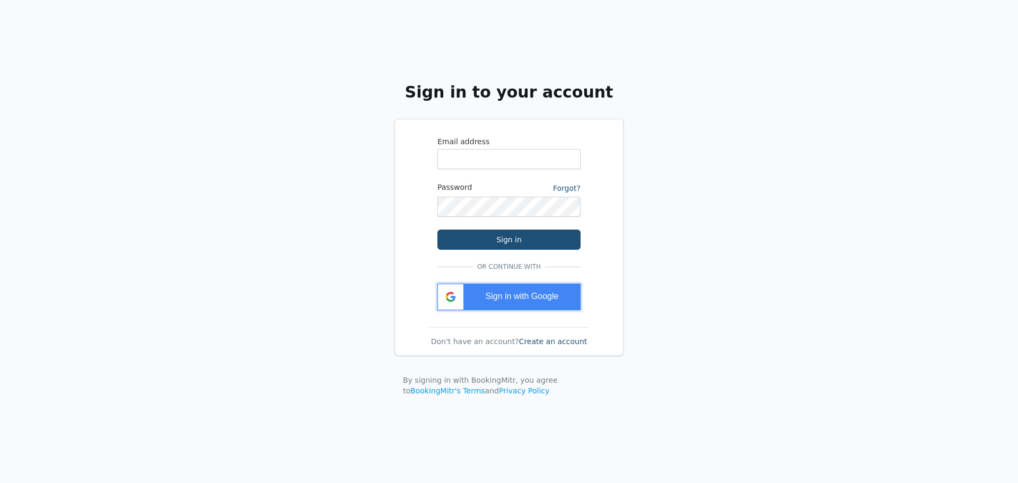 Image resolution: width=1018 pixels, height=483 pixels. What do you see at coordinates (473, 187) in the screenshot?
I see `label: Password` at bounding box center [473, 187].